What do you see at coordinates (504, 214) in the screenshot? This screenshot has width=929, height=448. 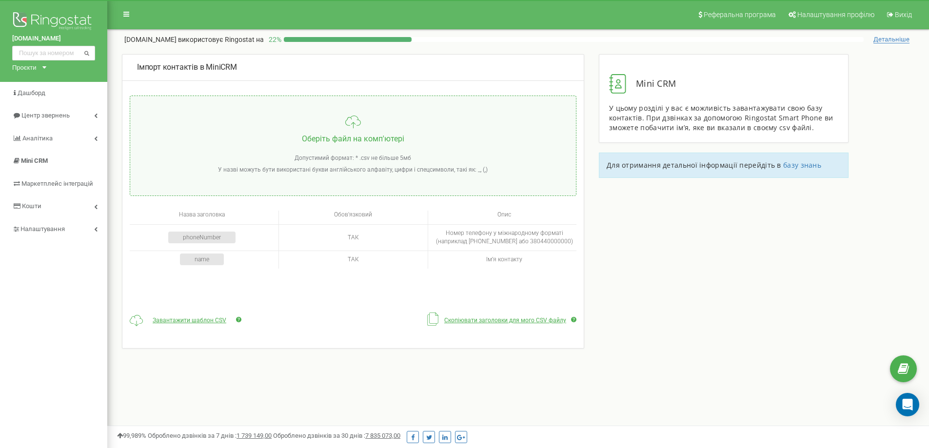 I see `span: Опис` at bounding box center [504, 214].